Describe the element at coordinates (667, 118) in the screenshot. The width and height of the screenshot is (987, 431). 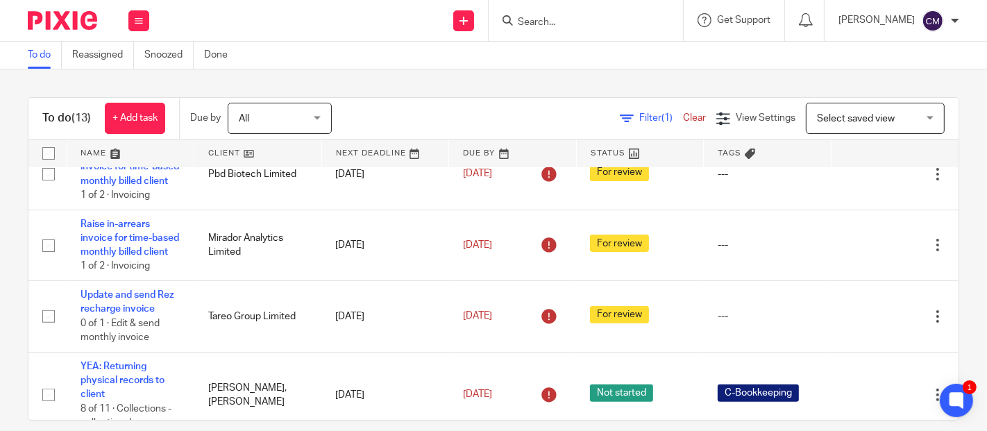
I see `span: (1)` at that location.